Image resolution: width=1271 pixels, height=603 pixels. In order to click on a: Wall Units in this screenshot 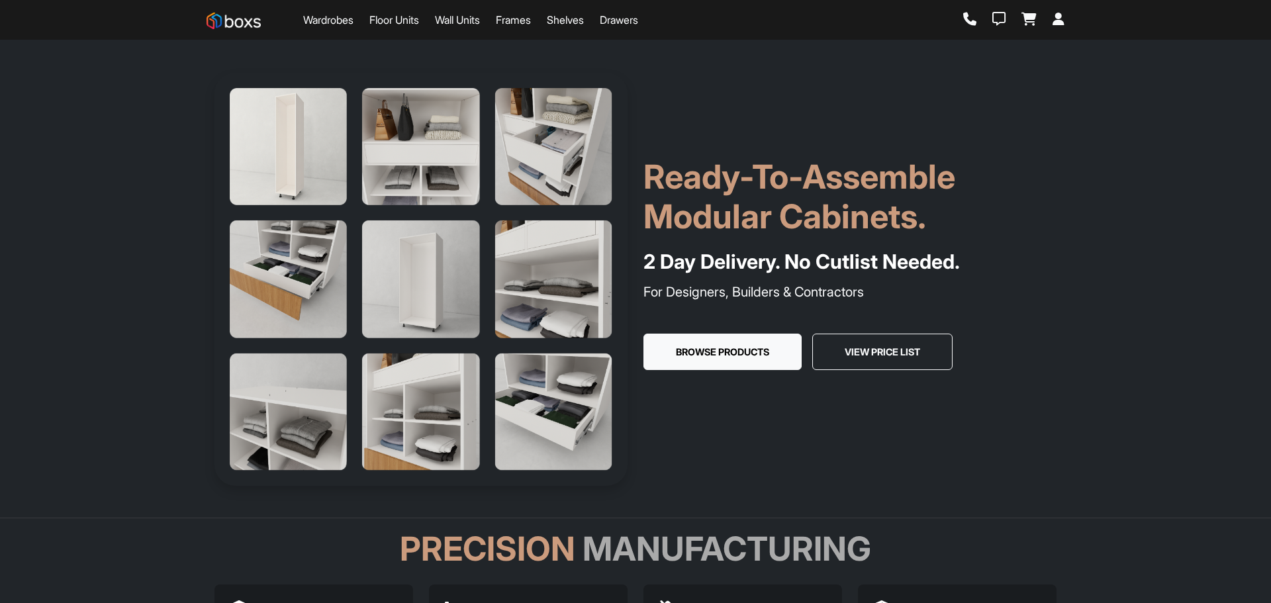, I will do `click(457, 20)`.